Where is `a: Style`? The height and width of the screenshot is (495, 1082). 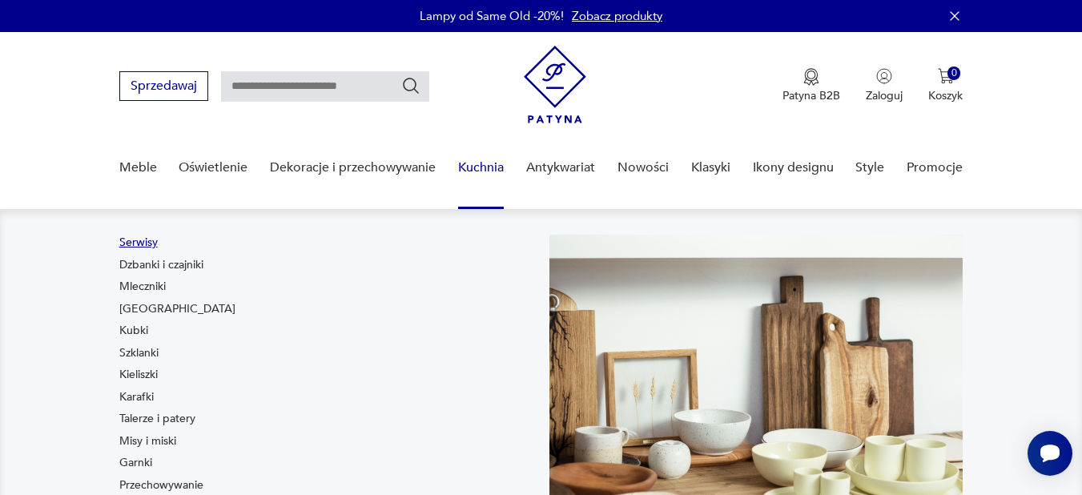
a: Style is located at coordinates (870, 167).